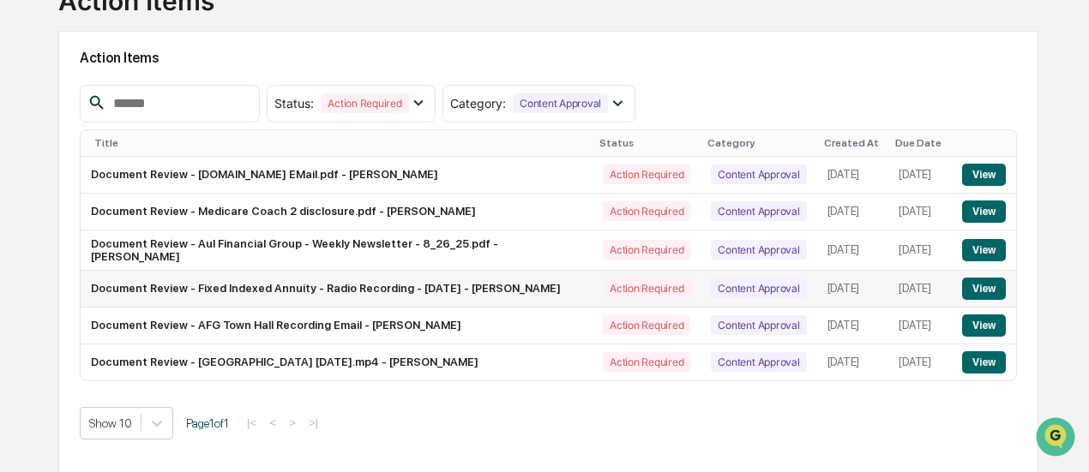  I want to click on span: Preclearance, so click(72, 224).